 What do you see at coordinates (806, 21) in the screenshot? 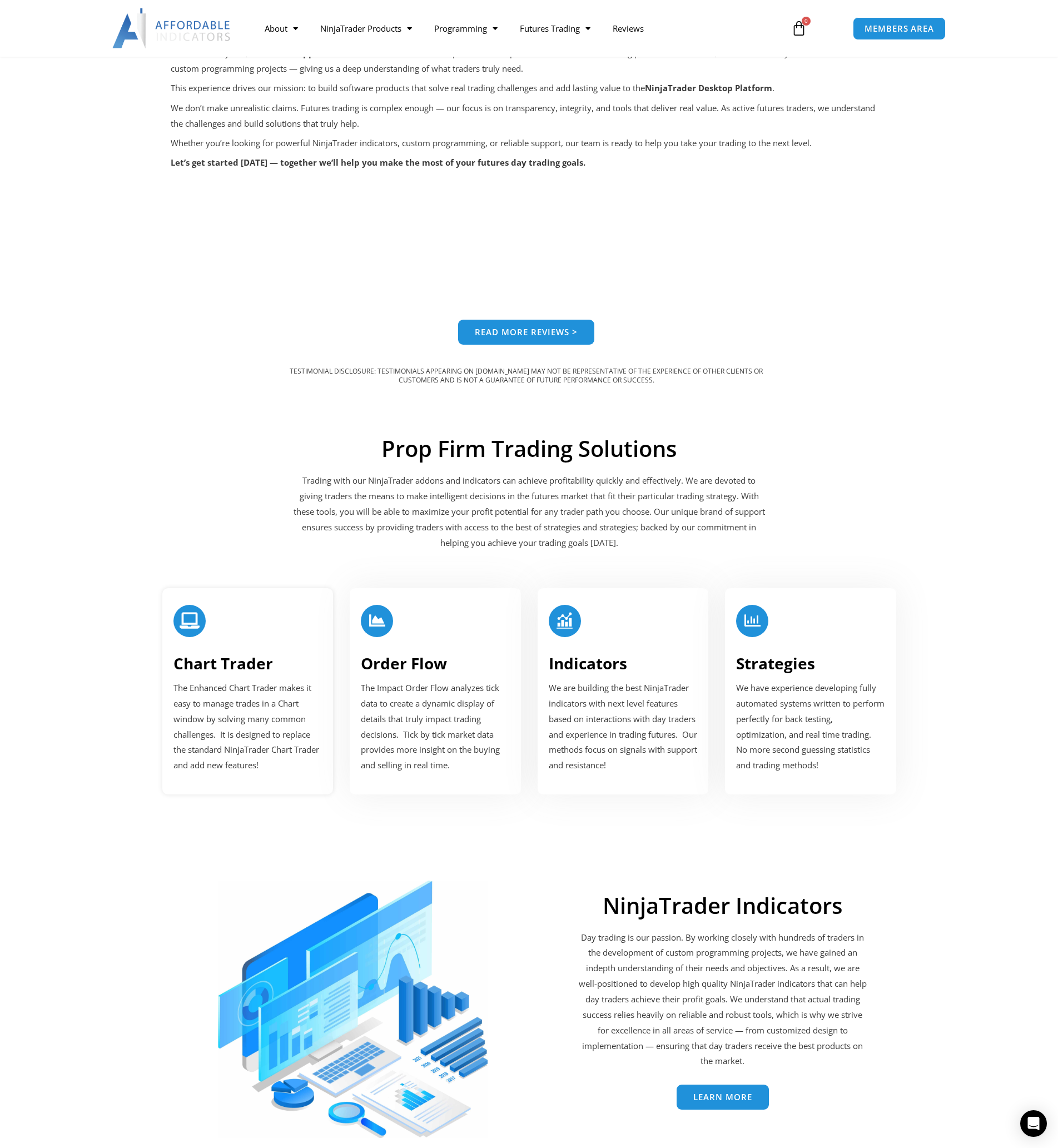
I see `span: 0` at bounding box center [806, 21].